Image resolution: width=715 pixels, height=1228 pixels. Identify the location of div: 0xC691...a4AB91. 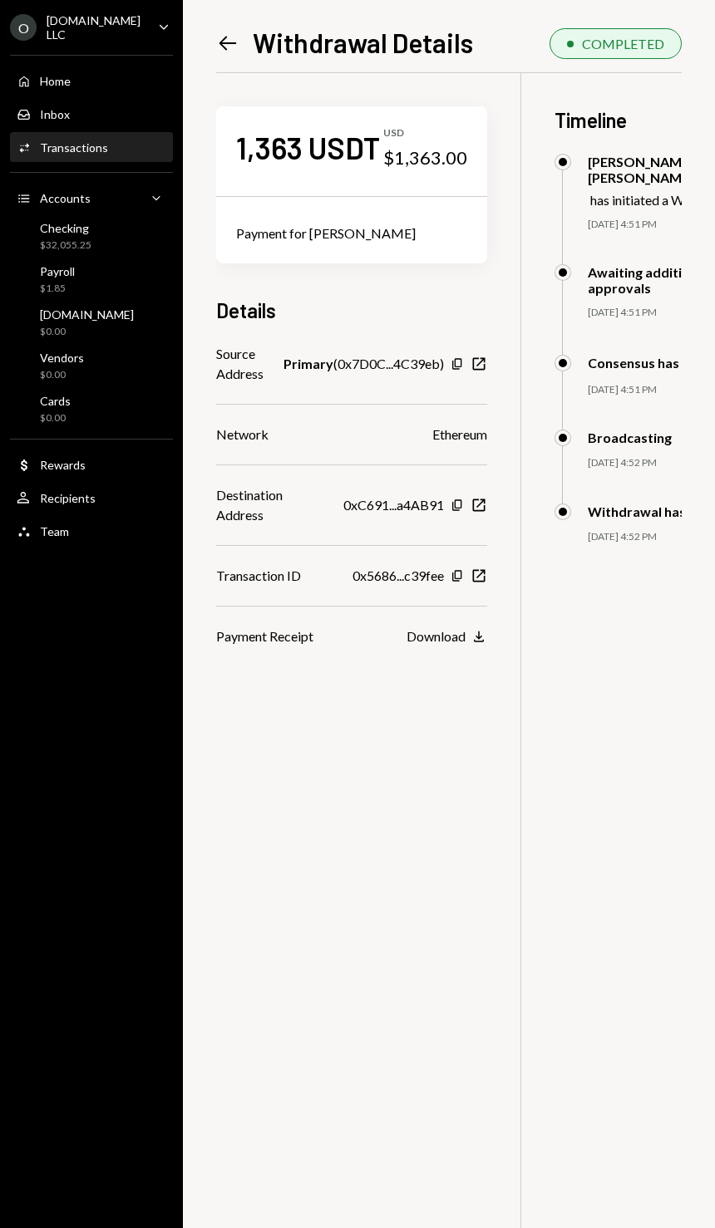
(393, 505).